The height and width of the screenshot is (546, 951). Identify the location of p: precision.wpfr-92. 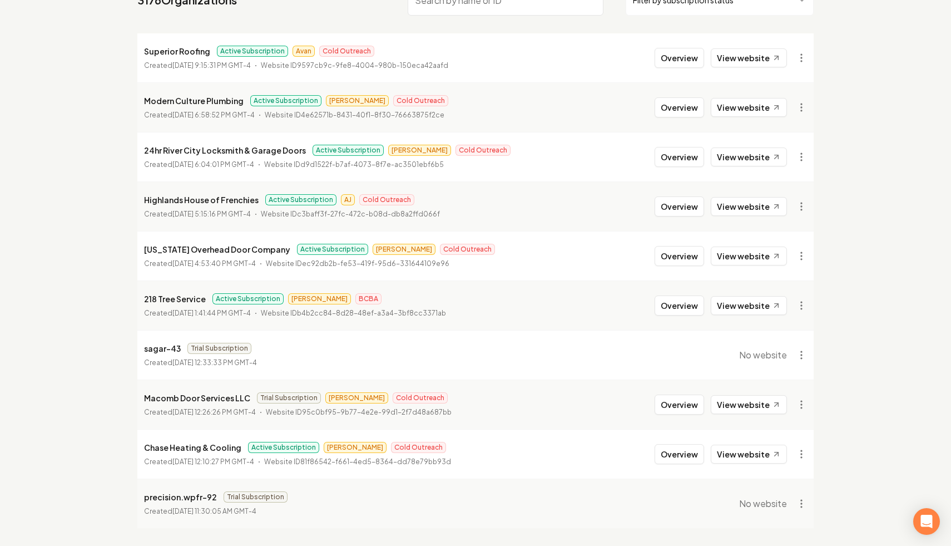
(180, 497).